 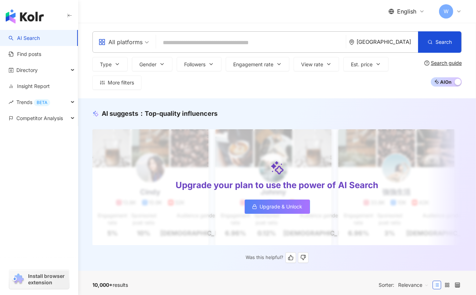 What do you see at coordinates (366, 64) in the screenshot?
I see `button: Est. price` at bounding box center [366, 64].